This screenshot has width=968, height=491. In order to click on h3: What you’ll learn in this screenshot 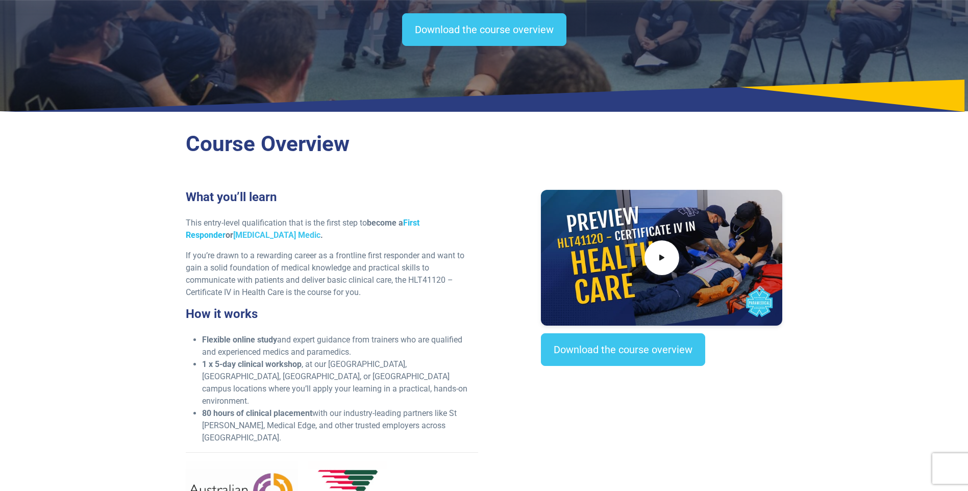, I will do `click(332, 197)`.